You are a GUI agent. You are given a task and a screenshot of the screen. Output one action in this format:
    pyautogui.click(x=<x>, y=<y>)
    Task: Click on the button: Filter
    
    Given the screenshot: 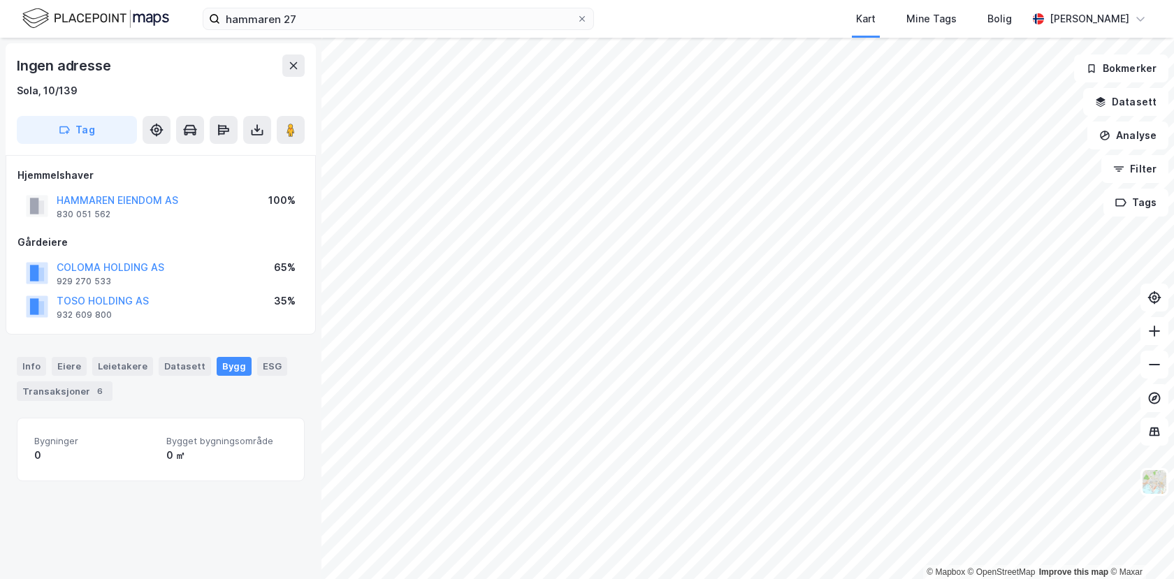 What is the action you would take?
    pyautogui.click(x=1135, y=169)
    